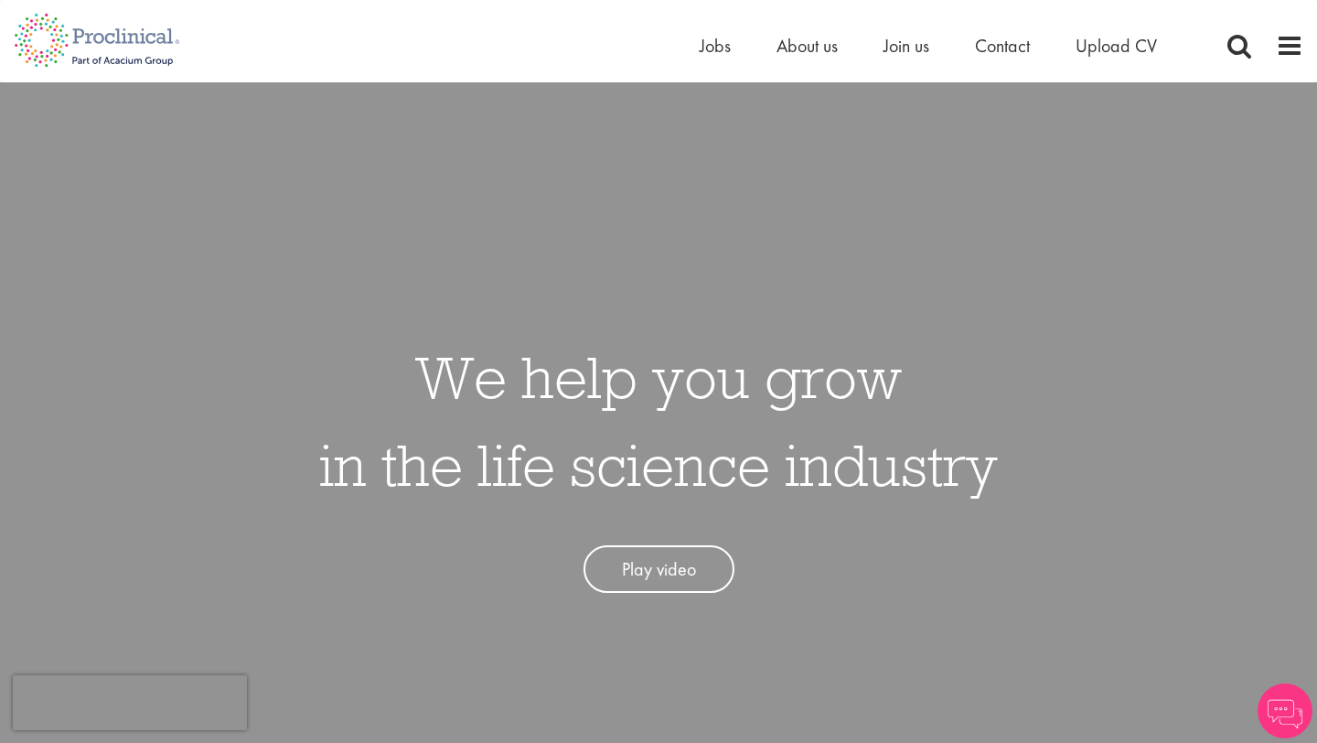  Describe the element at coordinates (715, 46) in the screenshot. I see `a: Jobs` at that location.